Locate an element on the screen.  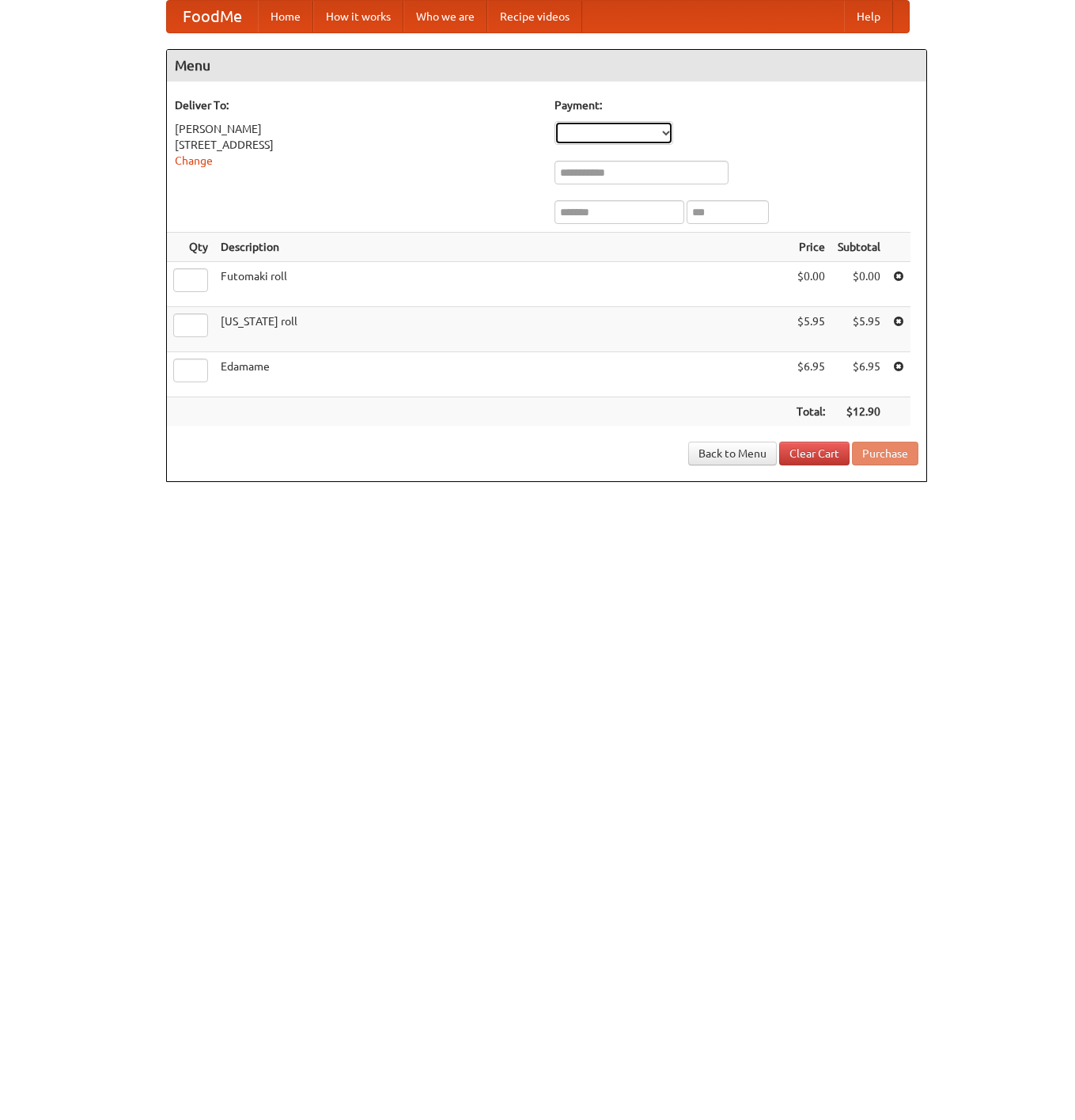
button: Purchase is located at coordinates (886, 454).